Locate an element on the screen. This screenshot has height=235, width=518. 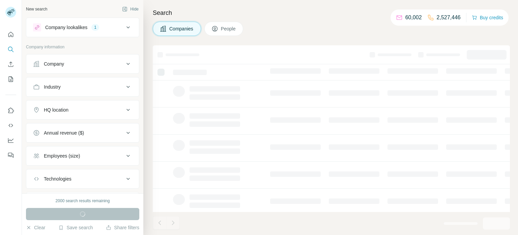
button: Employees (size) is located at coordinates (83, 156).